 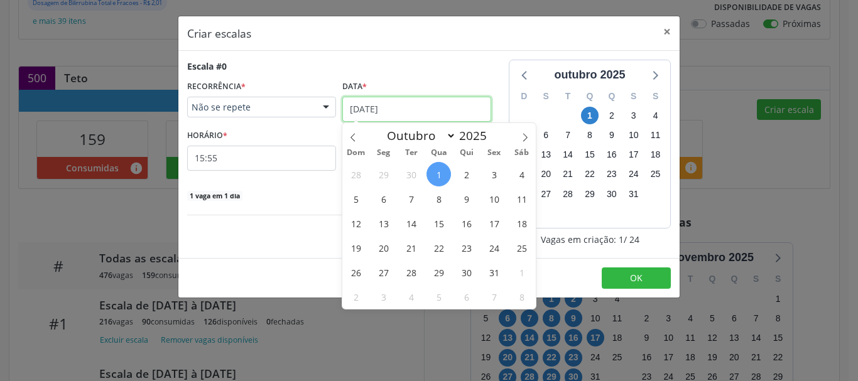 What do you see at coordinates (384, 153) in the screenshot?
I see `span: Seg` at bounding box center [384, 153].